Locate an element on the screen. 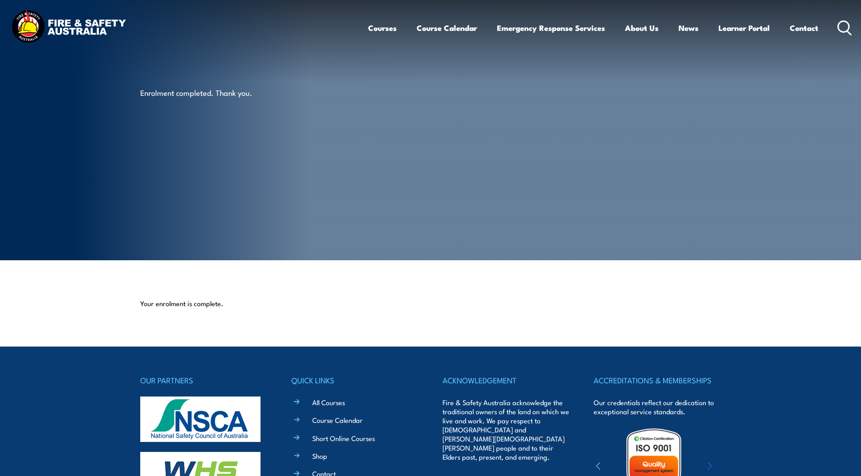 This screenshot has width=861, height=476. a: Learner Portal is located at coordinates (744, 28).